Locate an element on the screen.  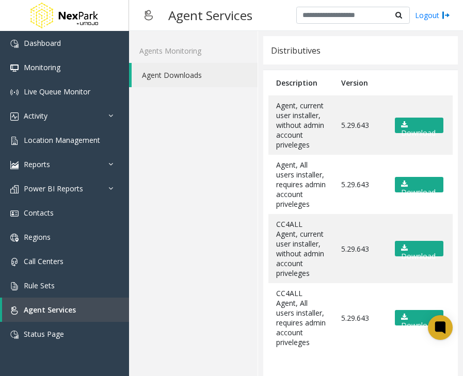
a: Logout is located at coordinates (432, 15).